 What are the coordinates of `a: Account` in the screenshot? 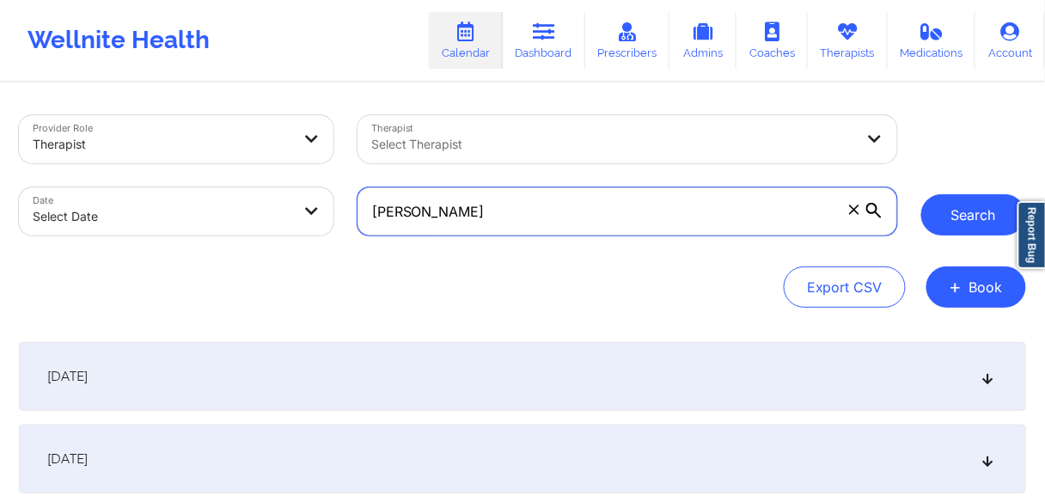 It's located at (1010, 40).